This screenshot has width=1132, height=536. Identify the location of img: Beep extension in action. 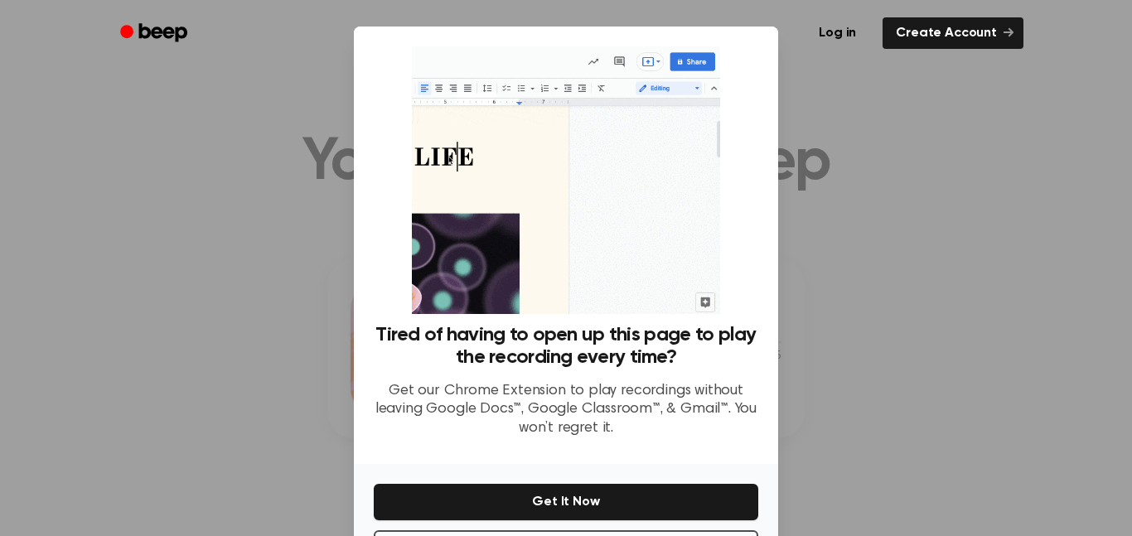
(565, 180).